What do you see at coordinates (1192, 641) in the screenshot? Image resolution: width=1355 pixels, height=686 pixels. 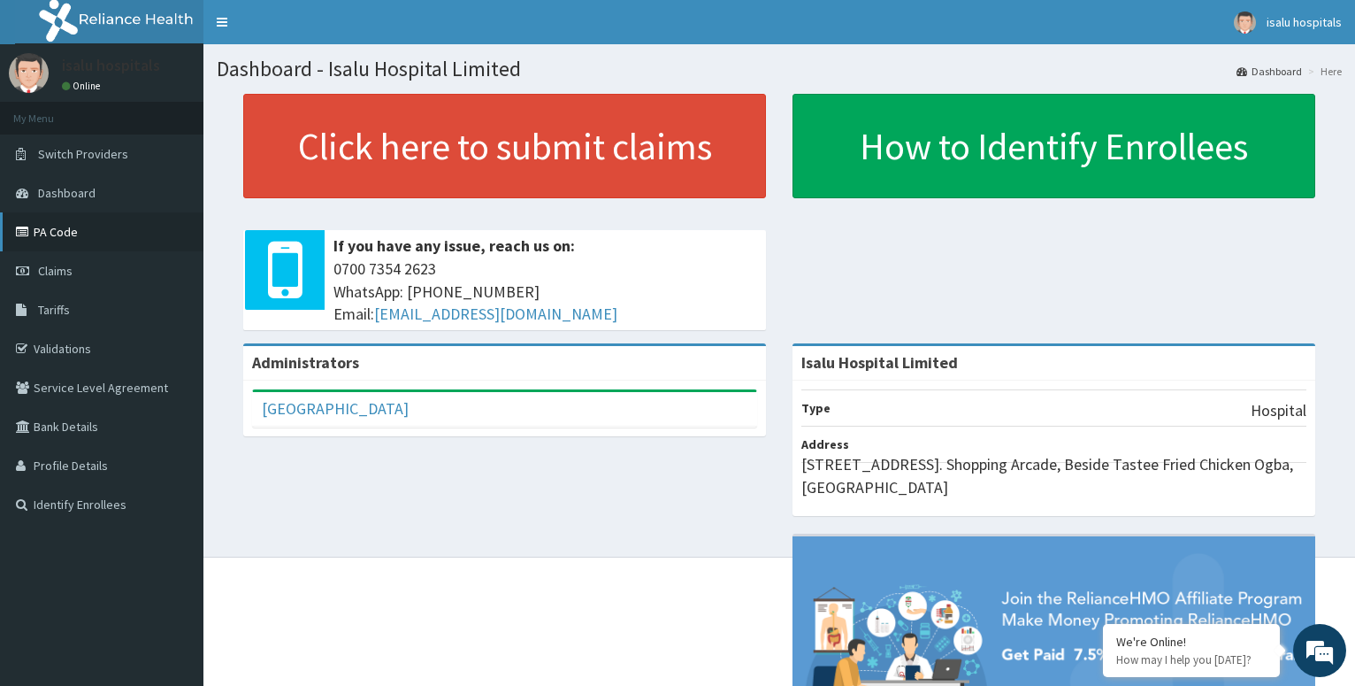 I see `div: We're Online!` at bounding box center [1192, 641].